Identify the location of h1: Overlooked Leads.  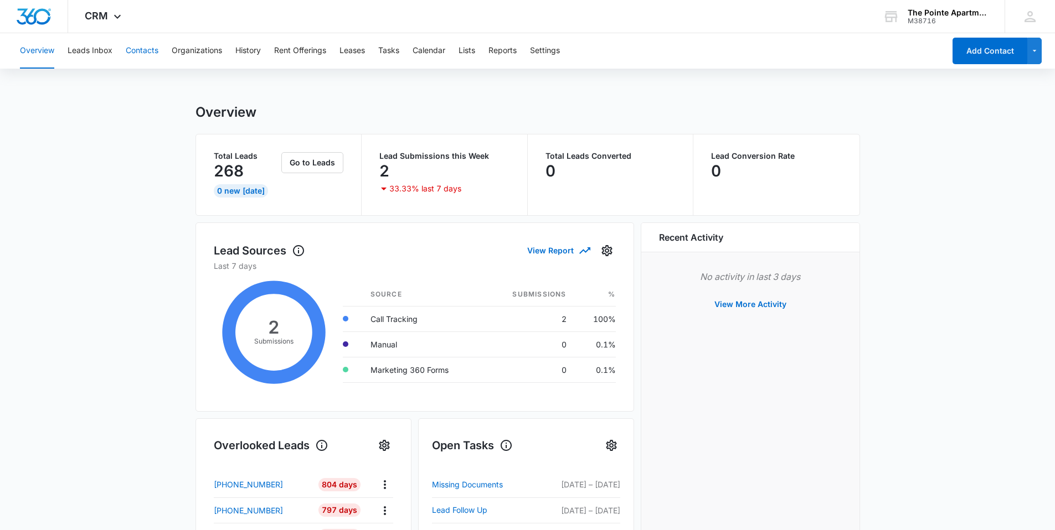
(271, 446).